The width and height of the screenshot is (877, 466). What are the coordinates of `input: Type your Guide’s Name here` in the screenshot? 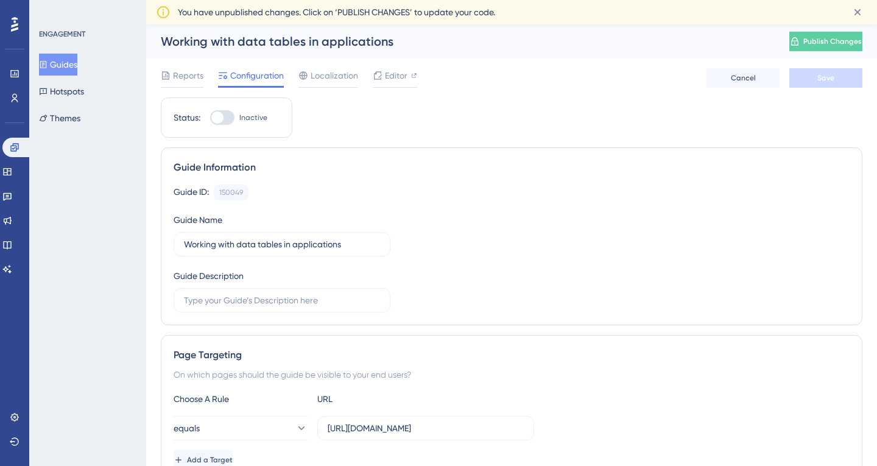 It's located at (282, 244).